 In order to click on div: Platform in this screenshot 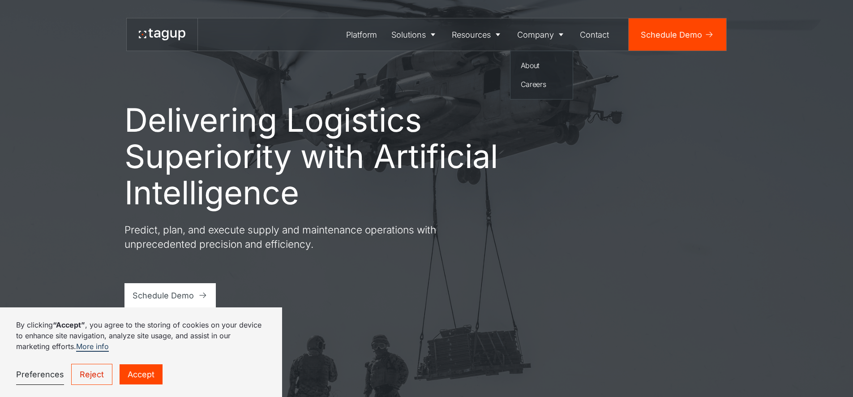, I will do `click(361, 34)`.